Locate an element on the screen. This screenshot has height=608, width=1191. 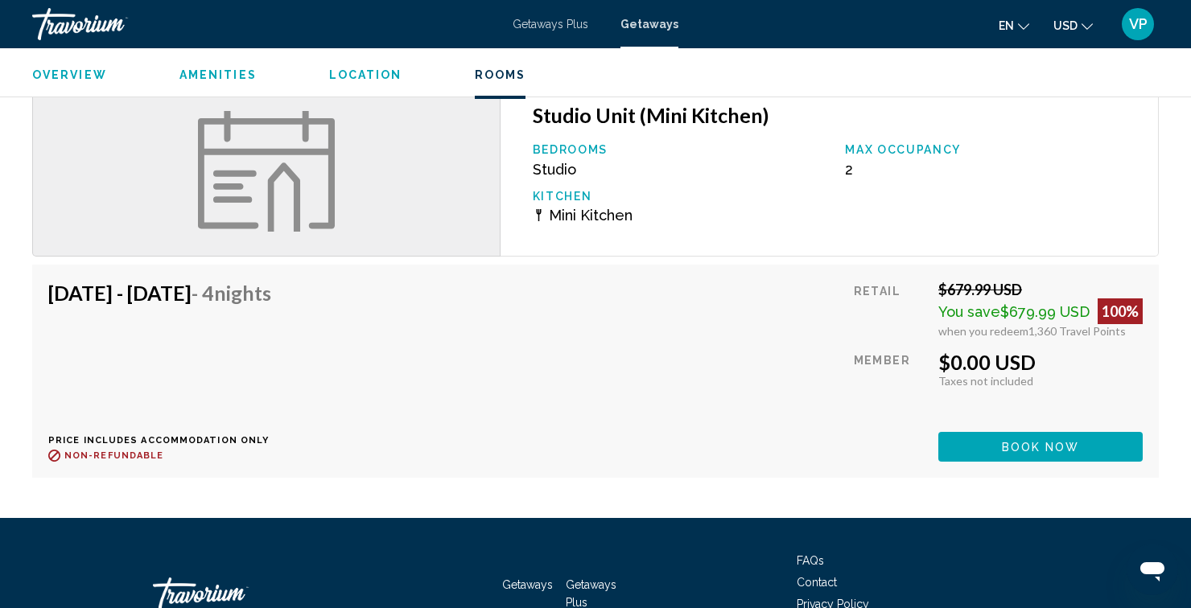
span: Contact is located at coordinates (817, 583).